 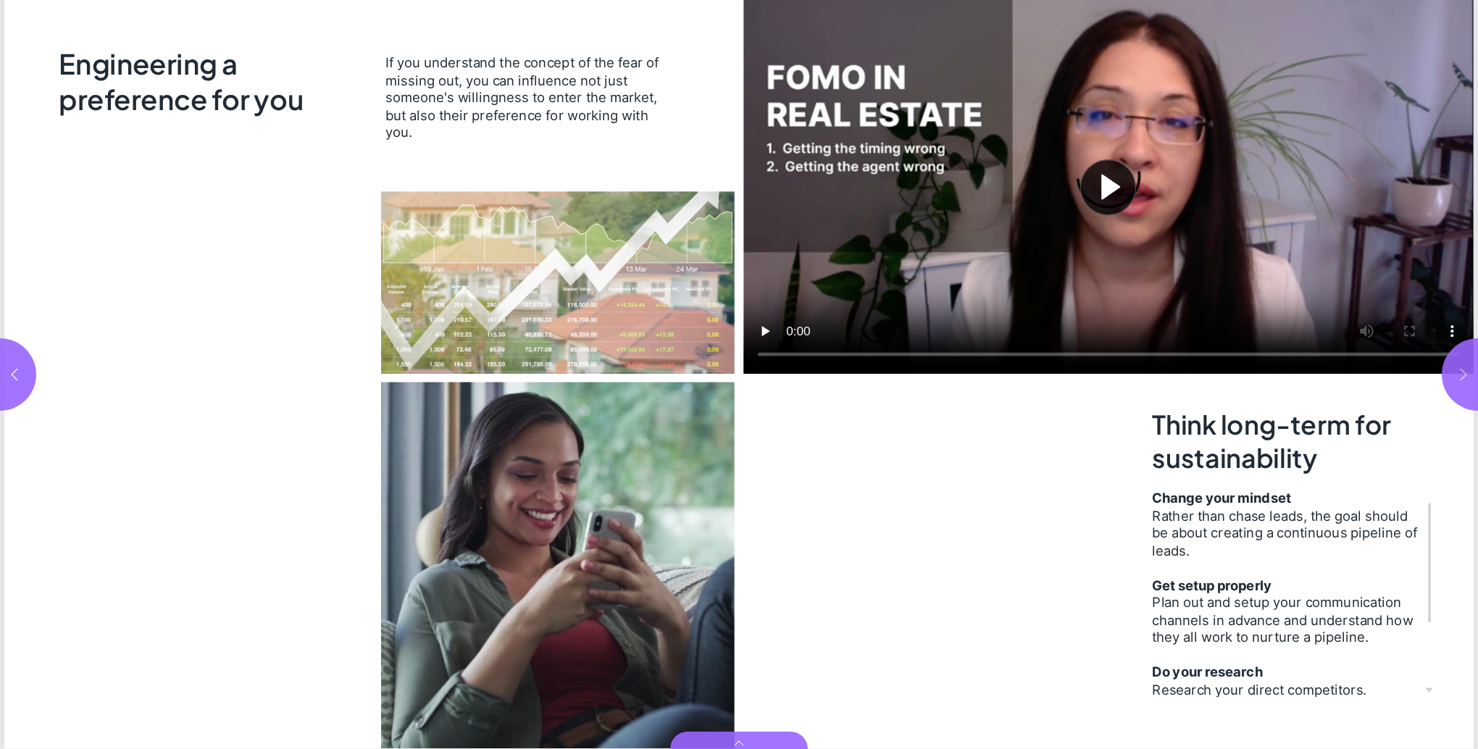 I want to click on span: If you understand the concept of the fear of missing out, you can influence not just someone's wi..., so click(x=528, y=98).